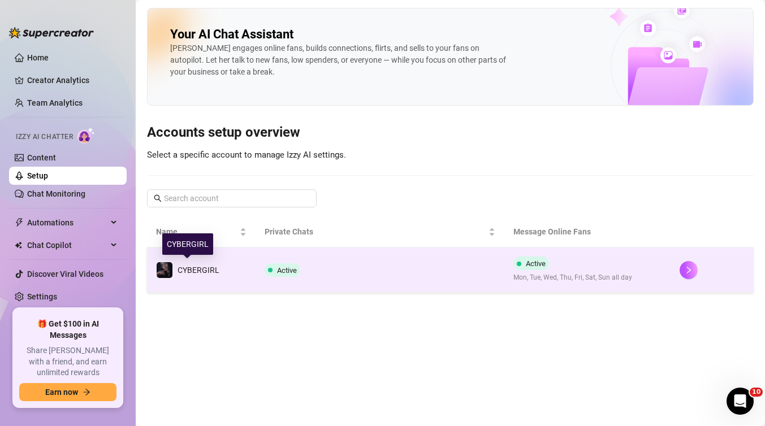  Describe the element at coordinates (197, 232) in the screenshot. I see `span: Name` at that location.